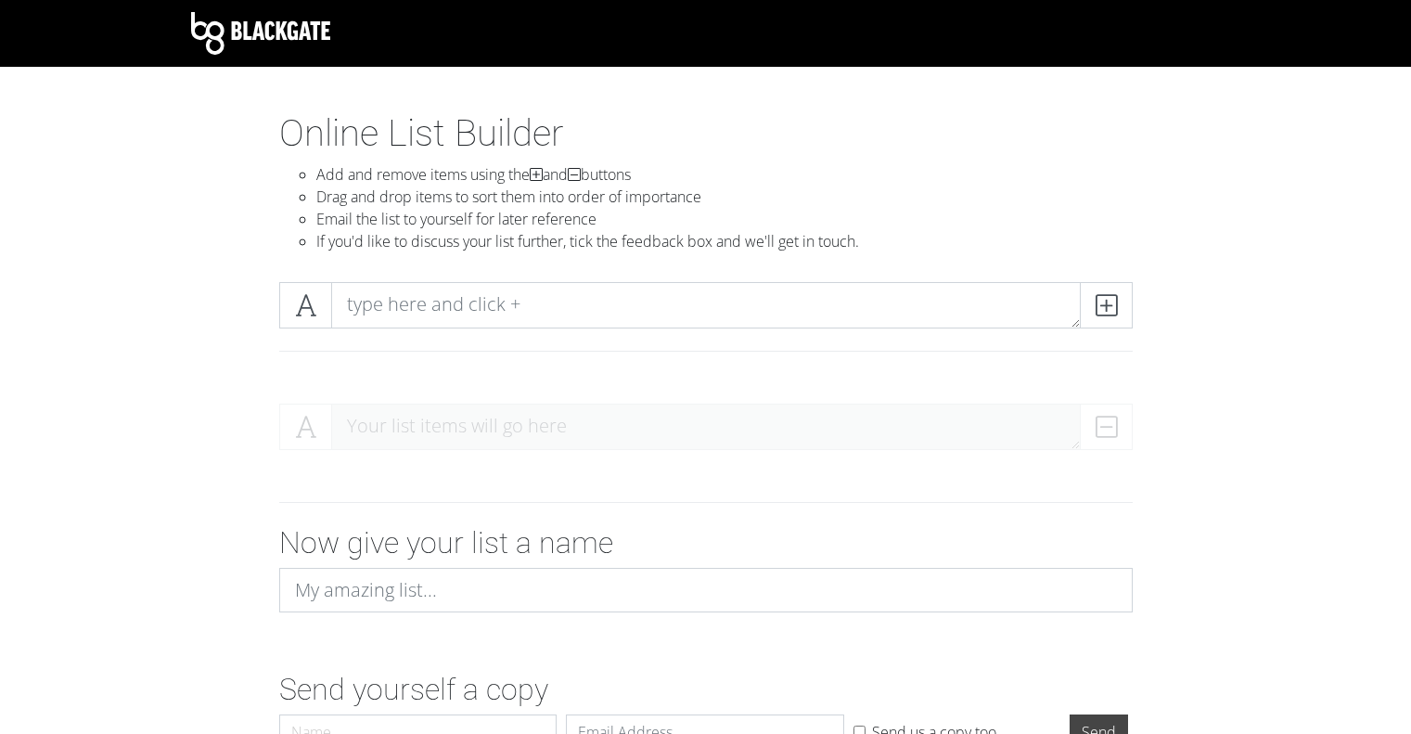  What do you see at coordinates (725, 241) in the screenshot?
I see `li: If you'd like to discuss your list further, tick the feedback box and we'll get in touch.` at bounding box center [725, 241].